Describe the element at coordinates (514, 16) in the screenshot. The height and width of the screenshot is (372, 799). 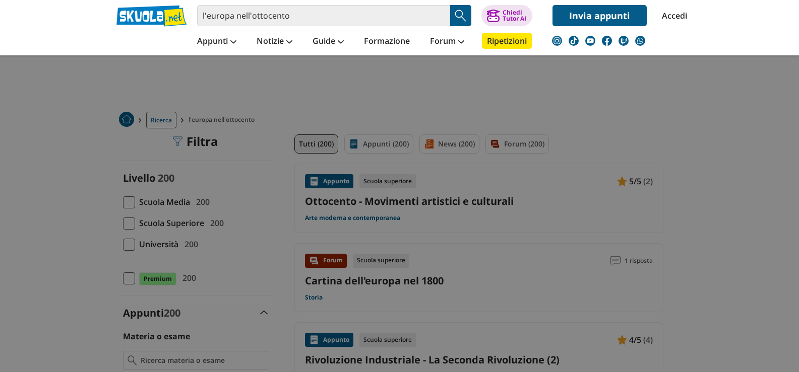
I see `div: Chiedi Tutor AI` at that location.